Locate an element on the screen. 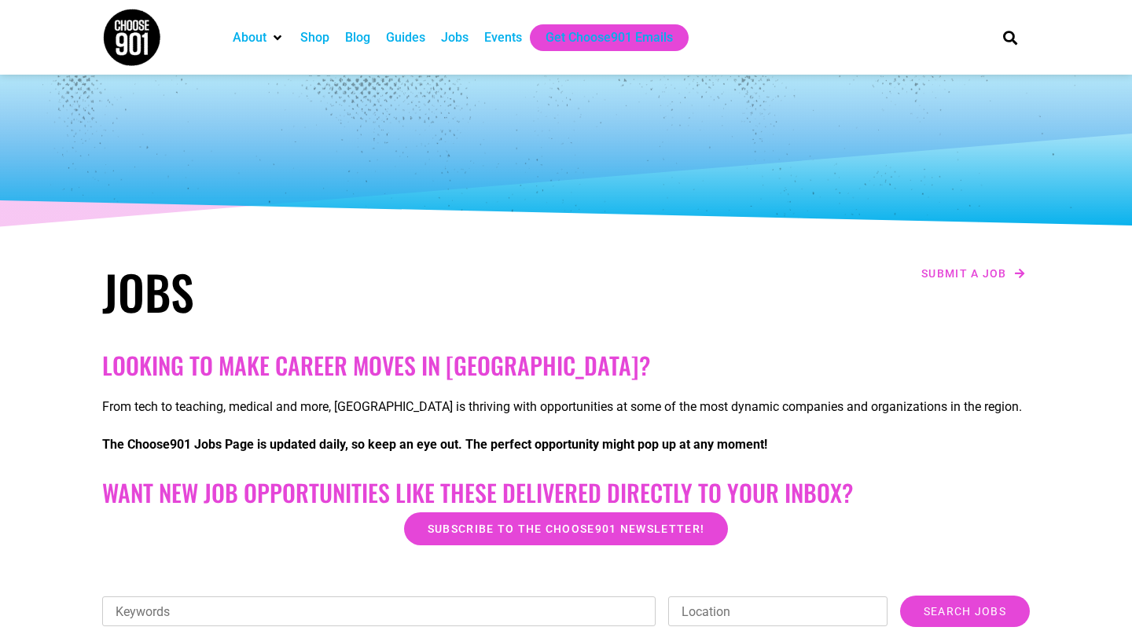  span: Submit a job is located at coordinates (964, 274).